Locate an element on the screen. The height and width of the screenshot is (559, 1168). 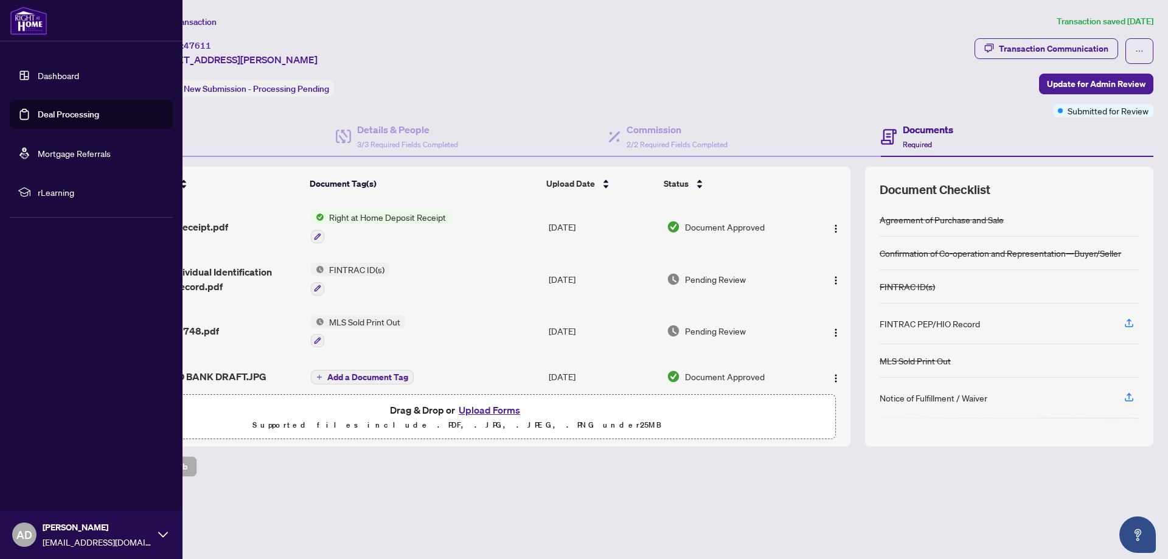
span: MLS Sold Print Out is located at coordinates (364, 322).